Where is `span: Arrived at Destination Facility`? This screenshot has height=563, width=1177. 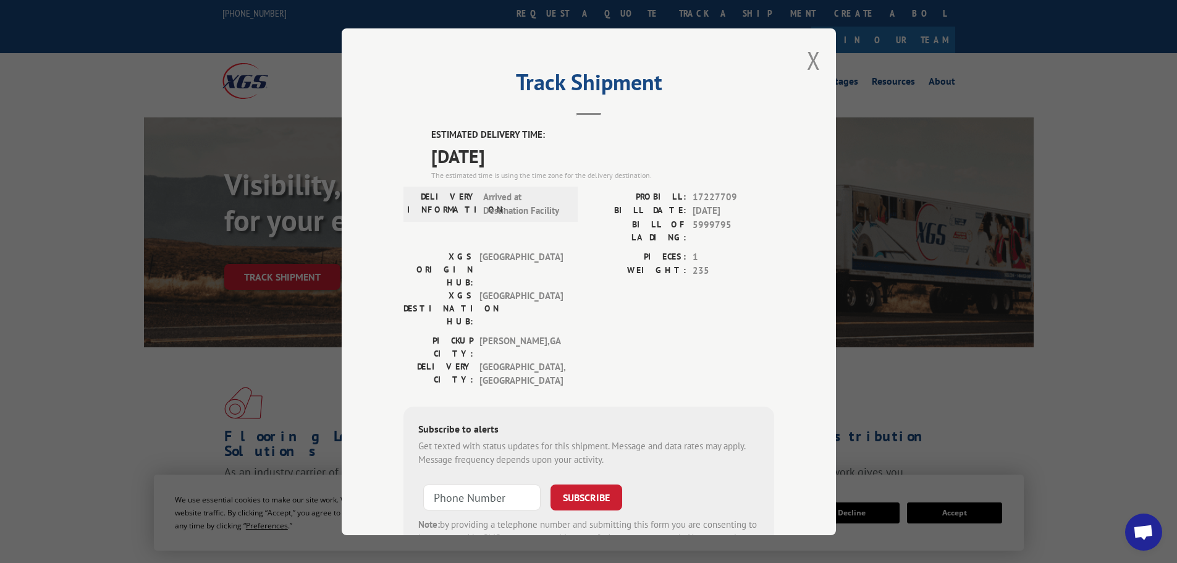
span: Arrived at Destination Facility is located at coordinates (525, 203).